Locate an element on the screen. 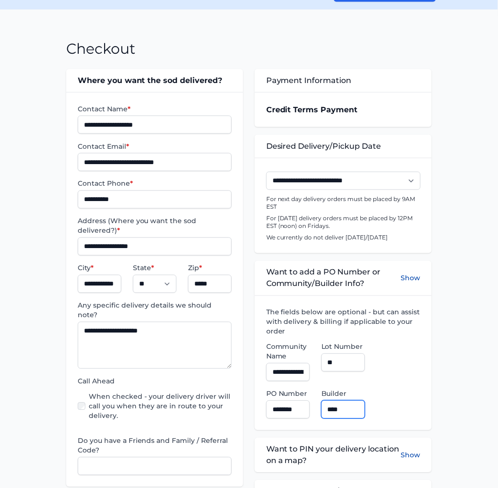 Image resolution: width=498 pixels, height=488 pixels. label: Any specific delivery details we should note? is located at coordinates (155, 311).